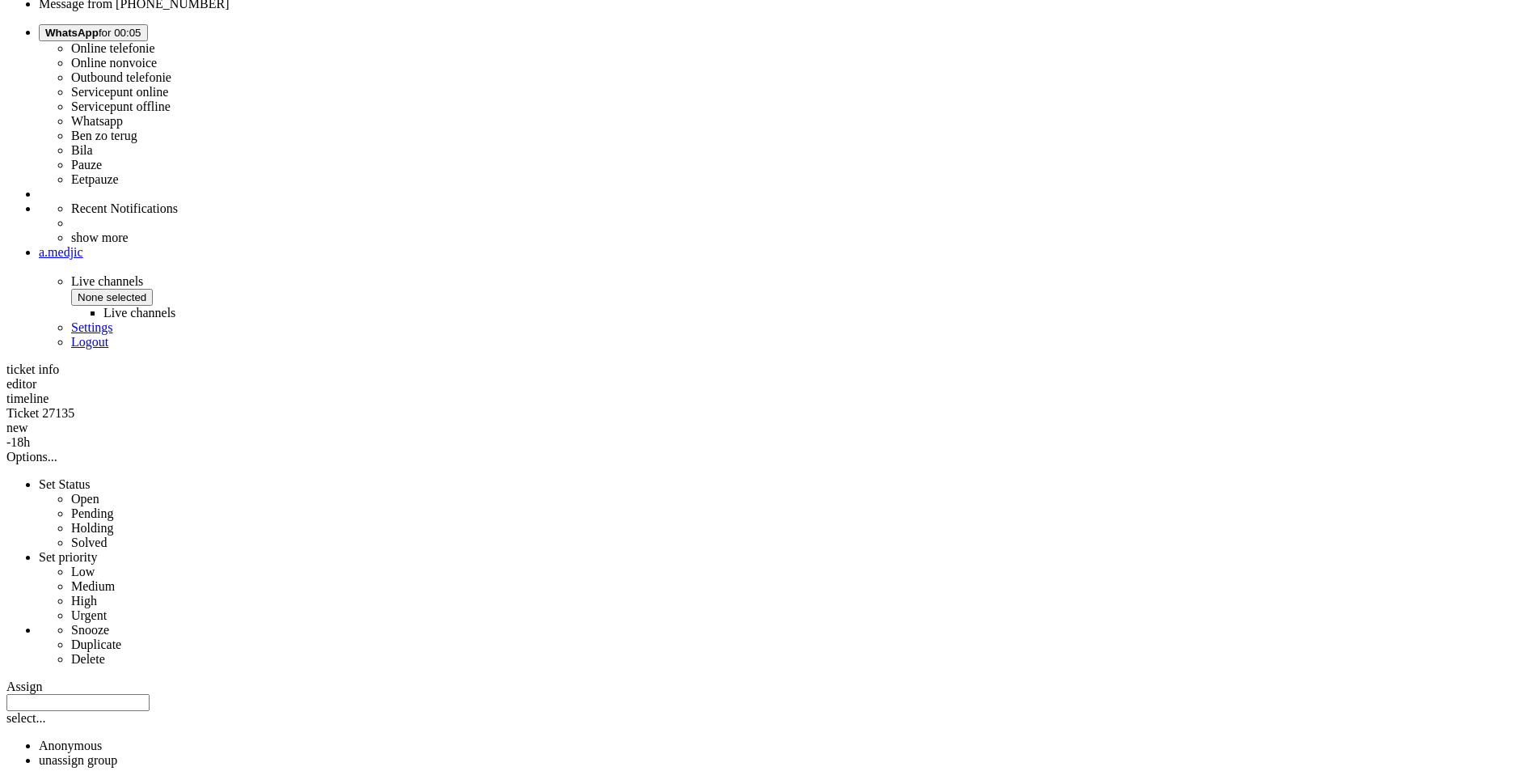 The width and height of the screenshot is (1540, 771). Describe the element at coordinates (802, 513) in the screenshot. I see `li: Pending` at that location.